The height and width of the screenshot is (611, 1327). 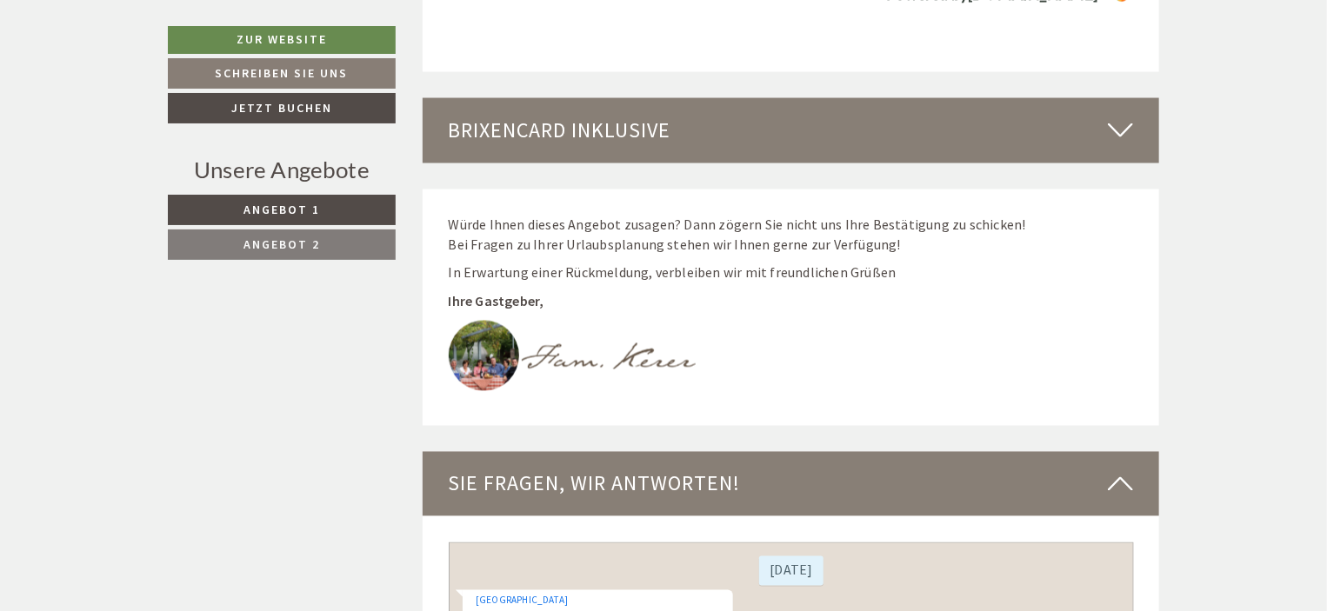 What do you see at coordinates (282, 40) in the screenshot?
I see `a: Zur Website` at bounding box center [282, 40].